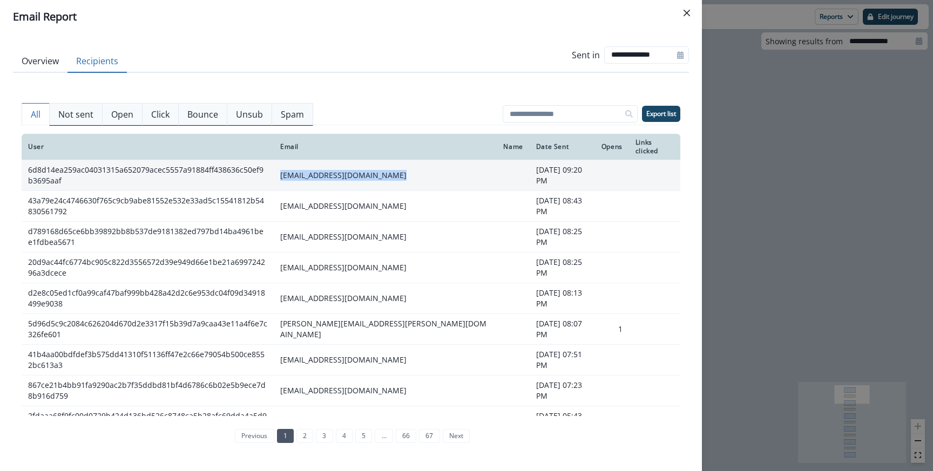 The width and height of the screenshot is (933, 471). What do you see at coordinates (147, 422) in the screenshot?
I see `div: 2fdaaa68f9fc00d0729b424d136bd526c8748ca5b28afc69dda4a5d9063a223b` at bounding box center [147, 422].